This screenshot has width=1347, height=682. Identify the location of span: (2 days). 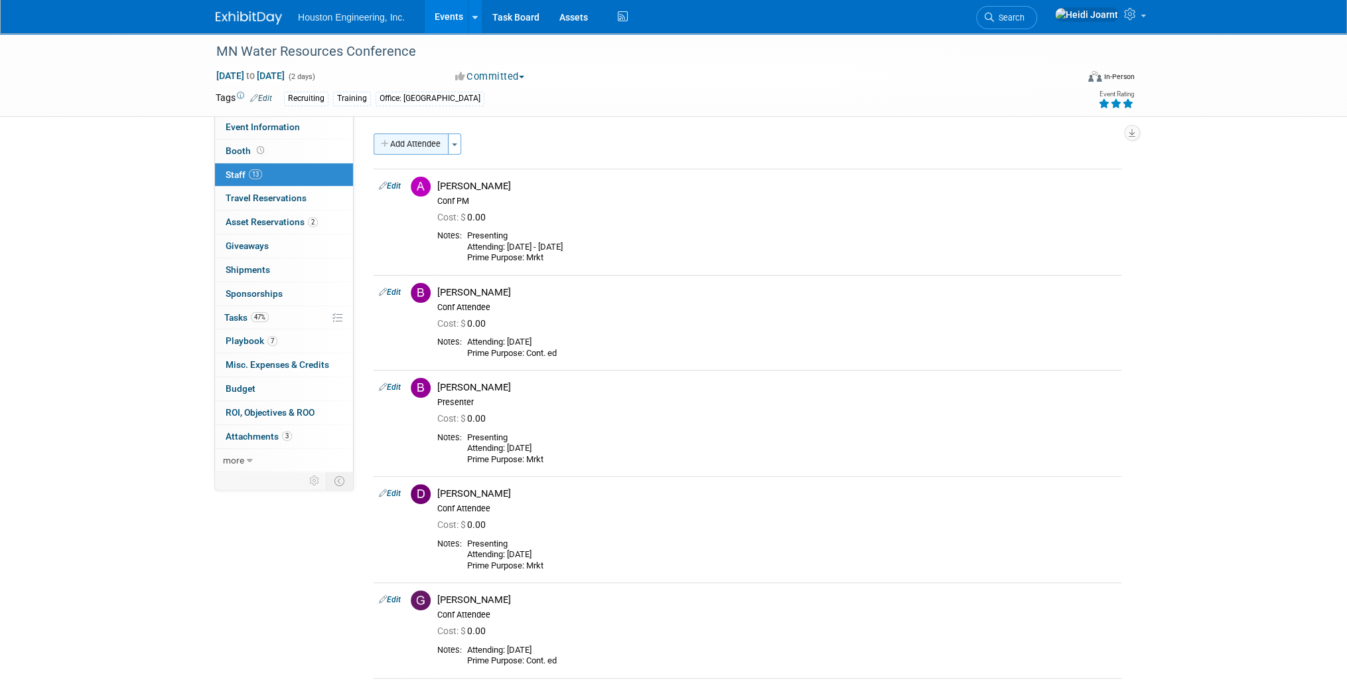
(301, 76).